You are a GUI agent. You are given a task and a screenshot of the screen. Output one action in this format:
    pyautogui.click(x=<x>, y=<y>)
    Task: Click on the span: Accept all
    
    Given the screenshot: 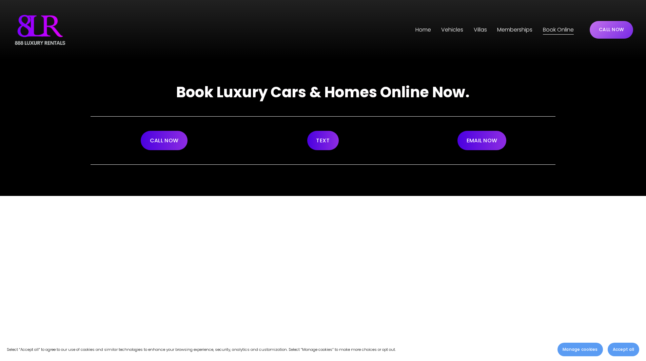 What is the action you would take?
    pyautogui.click(x=623, y=349)
    